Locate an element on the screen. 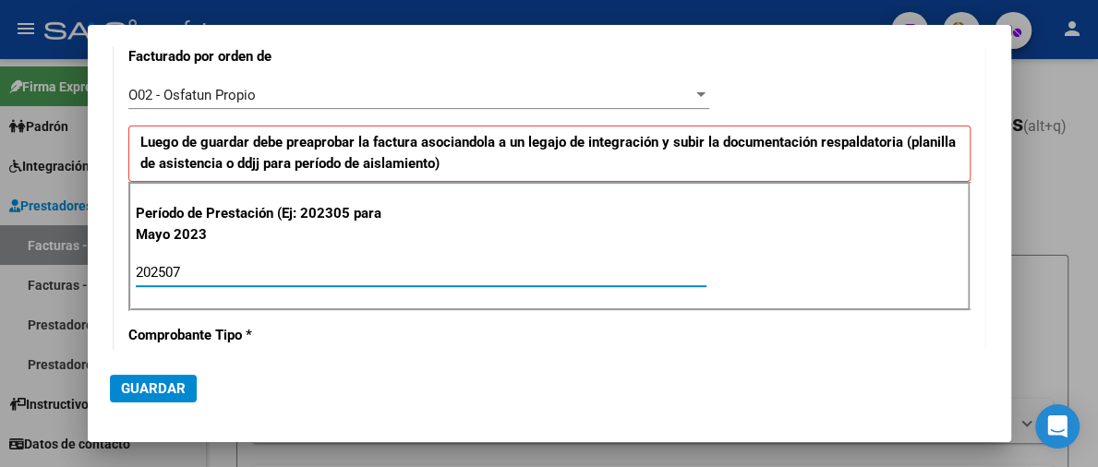 This screenshot has width=1098, height=467. span: Guardar is located at coordinates (153, 389).